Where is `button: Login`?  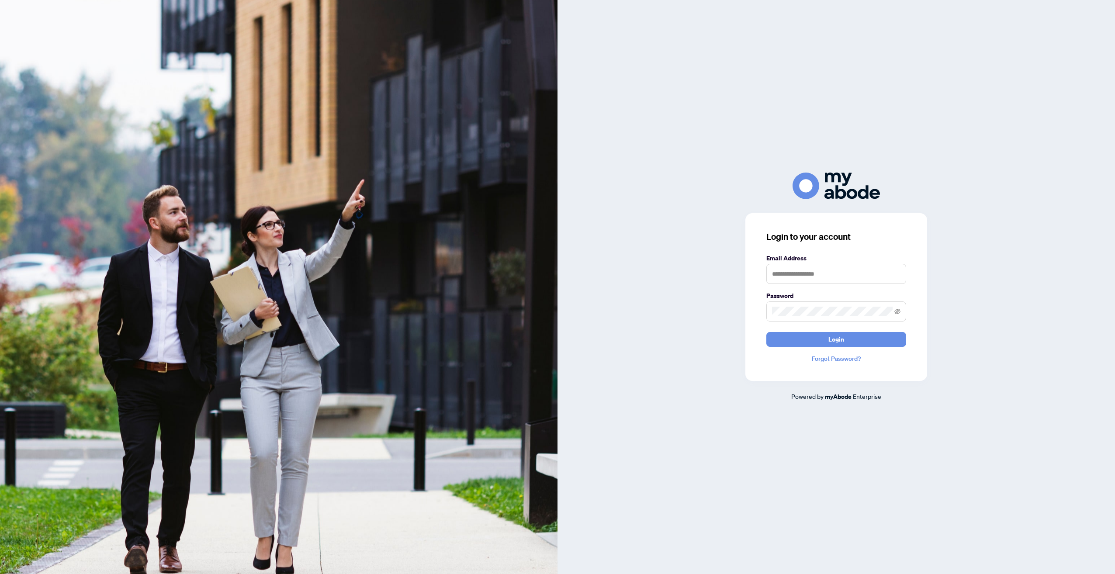 button: Login is located at coordinates (837, 340).